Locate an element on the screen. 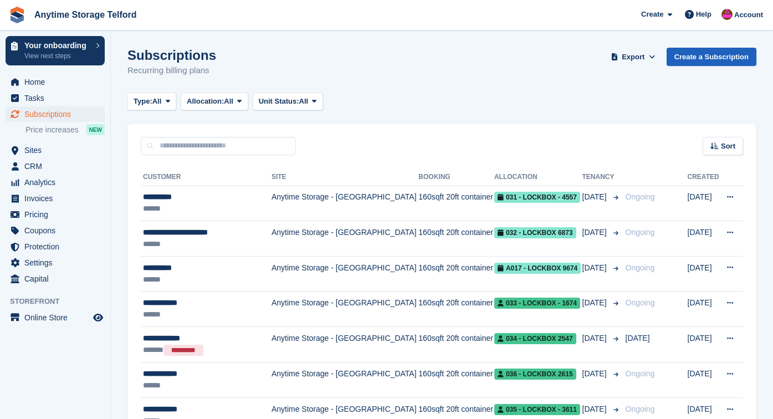 The height and width of the screenshot is (419, 773). div: NEW is located at coordinates (95, 130).